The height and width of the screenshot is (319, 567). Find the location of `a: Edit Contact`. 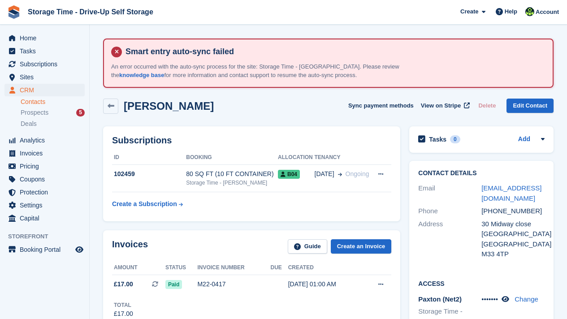

a: Edit Contact is located at coordinates (530, 106).